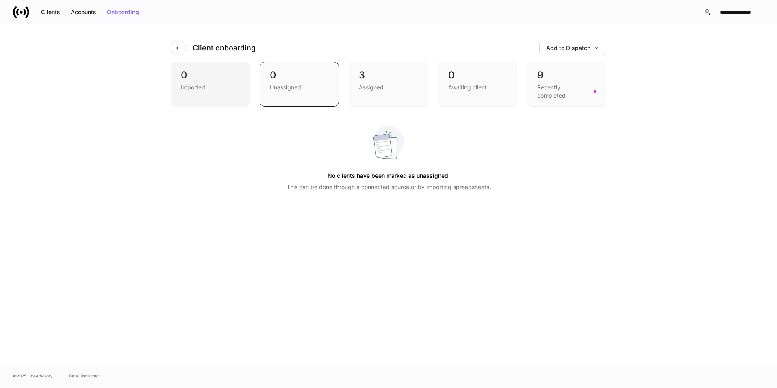 Image resolution: width=777 pixels, height=388 pixels. What do you see at coordinates (567, 75) in the screenshot?
I see `div: 9` at bounding box center [567, 75].